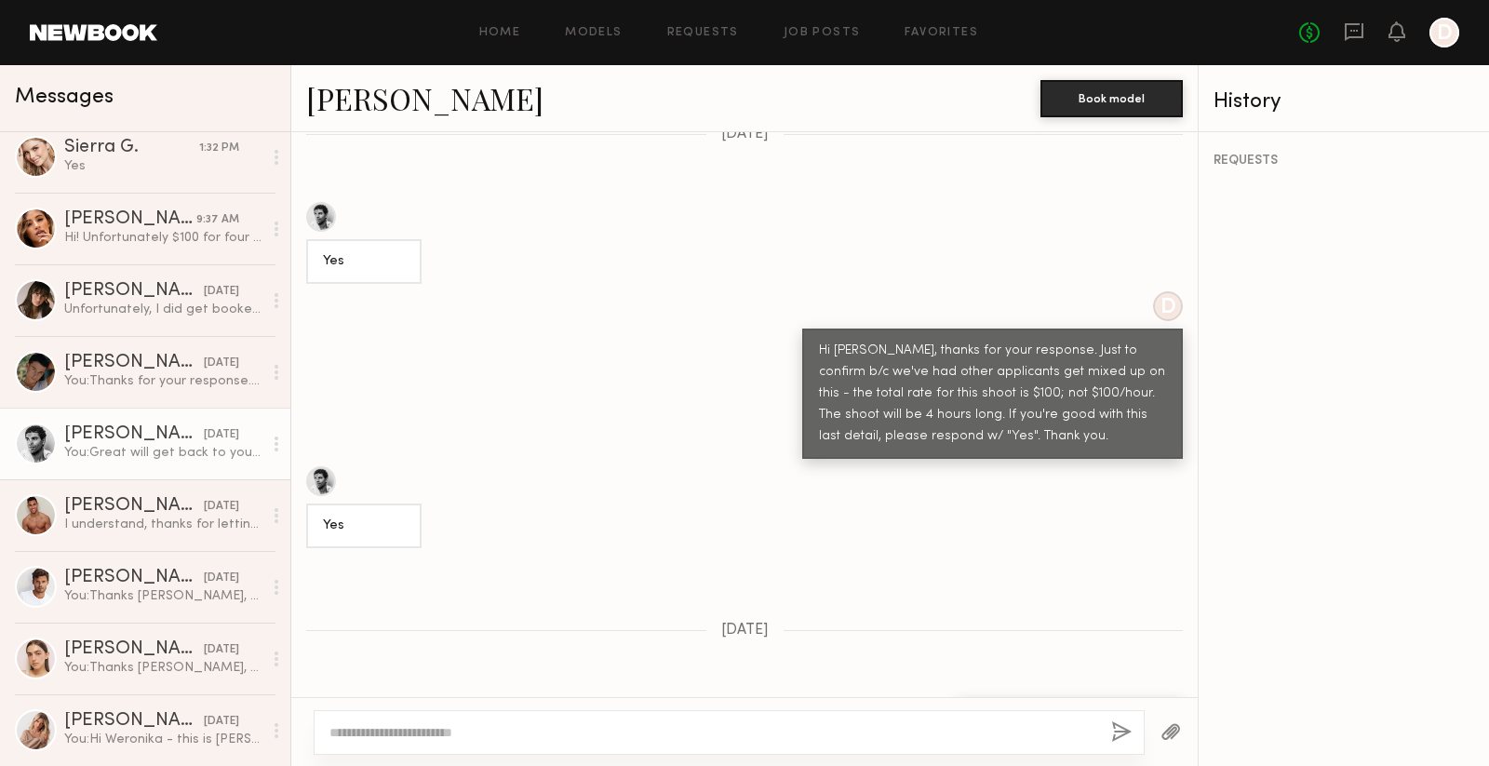 The height and width of the screenshot is (766, 1489). Describe the element at coordinates (219, 148) in the screenshot. I see `div: 1:32 PM` at that location.